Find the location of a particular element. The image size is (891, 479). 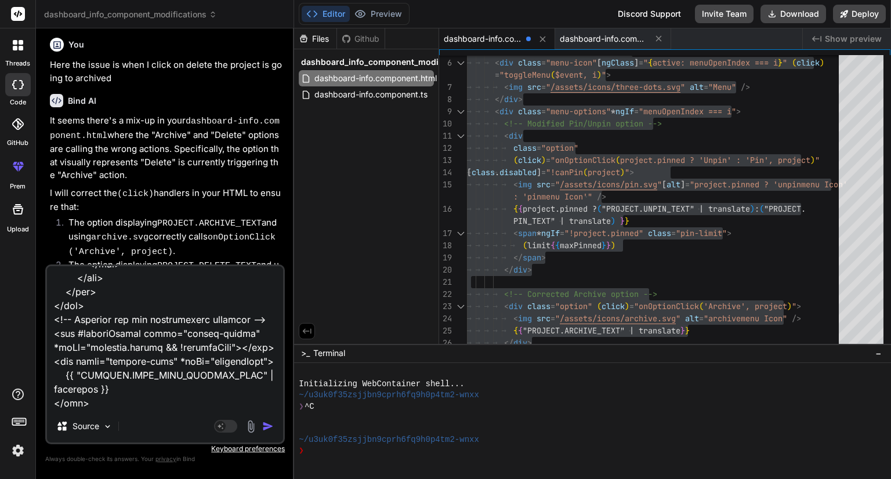

span: /assets/icons/archive.svg is located at coordinates (618, 318).